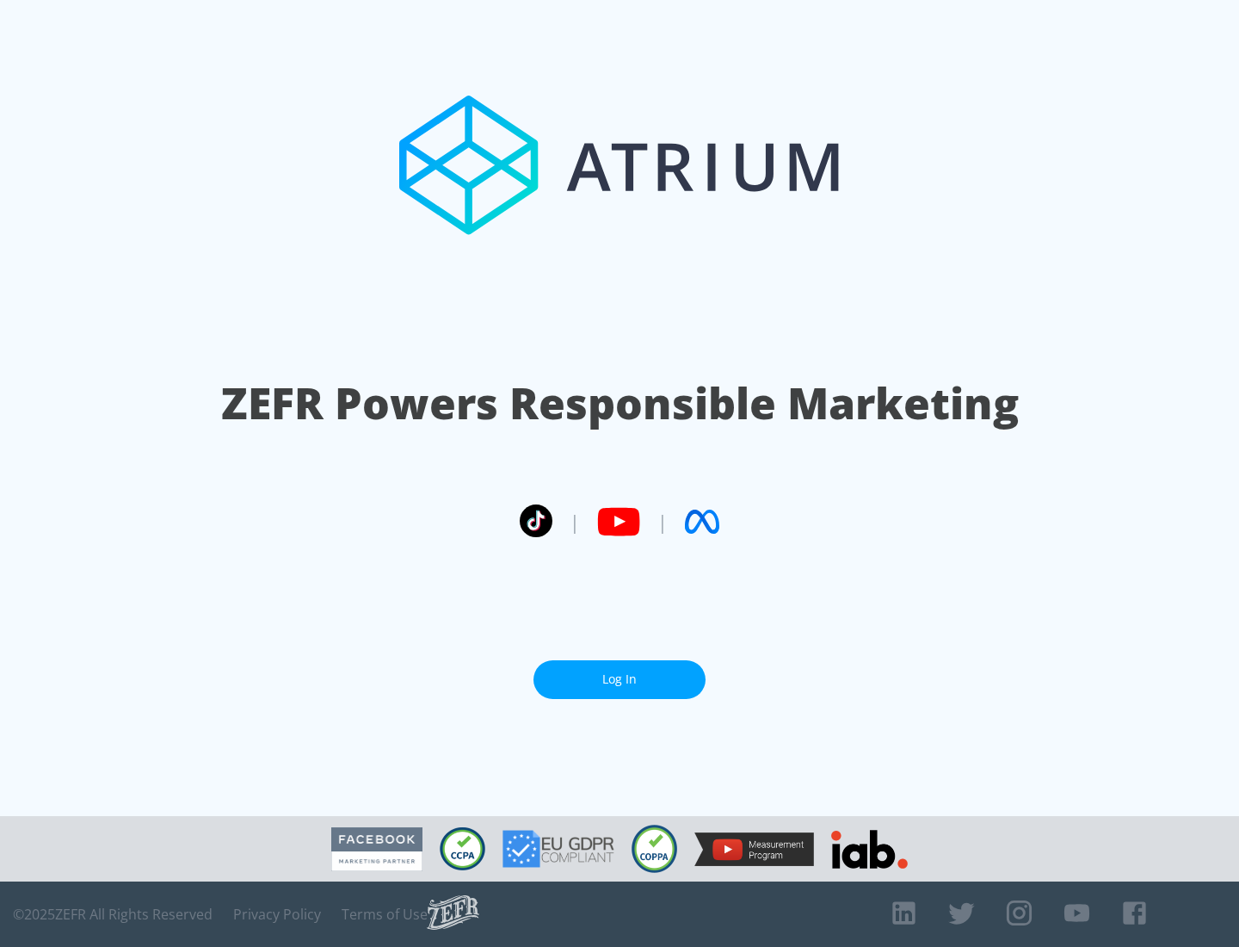 The width and height of the screenshot is (1239, 947). Describe the element at coordinates (462, 848) in the screenshot. I see `img: CCPA Compliant` at that location.